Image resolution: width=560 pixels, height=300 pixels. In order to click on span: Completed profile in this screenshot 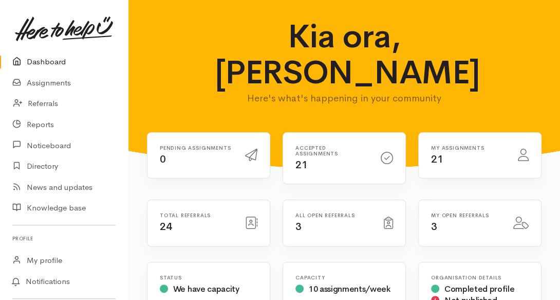, I will do `click(479, 288)`.